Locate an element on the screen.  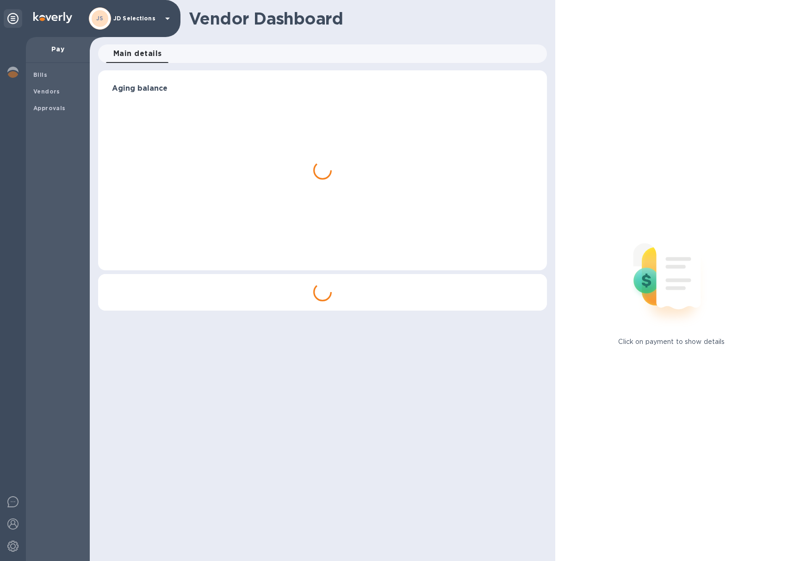
p: JD Selections is located at coordinates (137, 19).